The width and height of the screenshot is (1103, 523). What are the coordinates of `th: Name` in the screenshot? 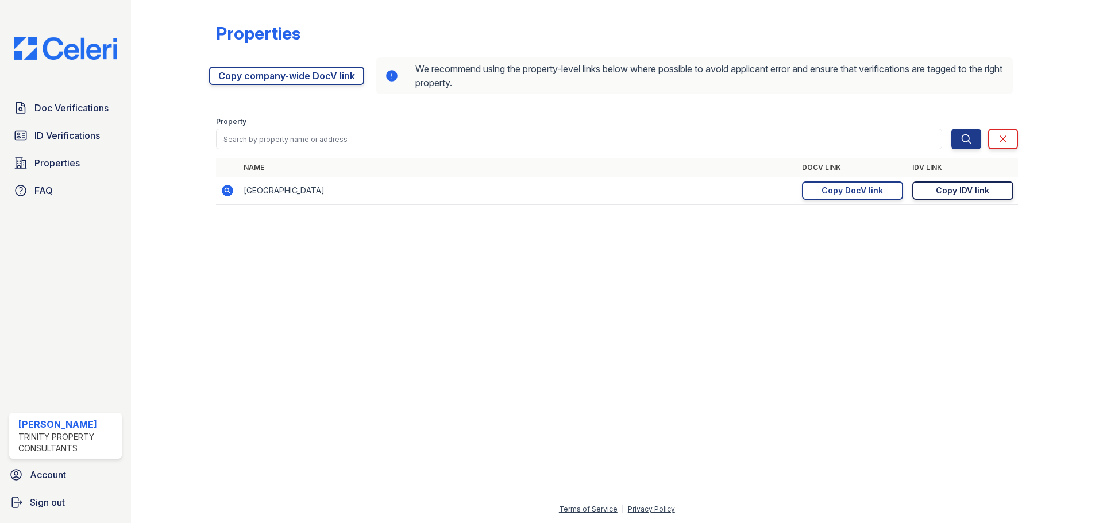 It's located at (518, 168).